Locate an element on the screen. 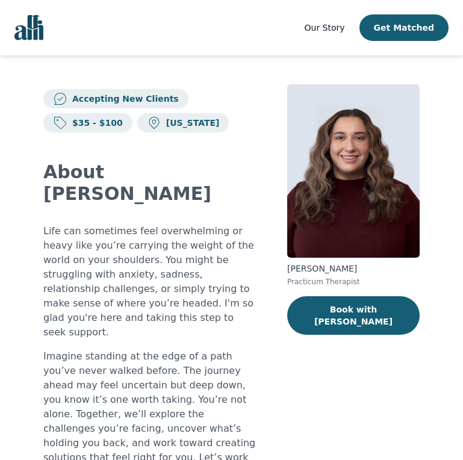  p: Life can sometimes feel overwhelming or heavy like you’re carrying the weight of the world on you... is located at coordinates (150, 282).